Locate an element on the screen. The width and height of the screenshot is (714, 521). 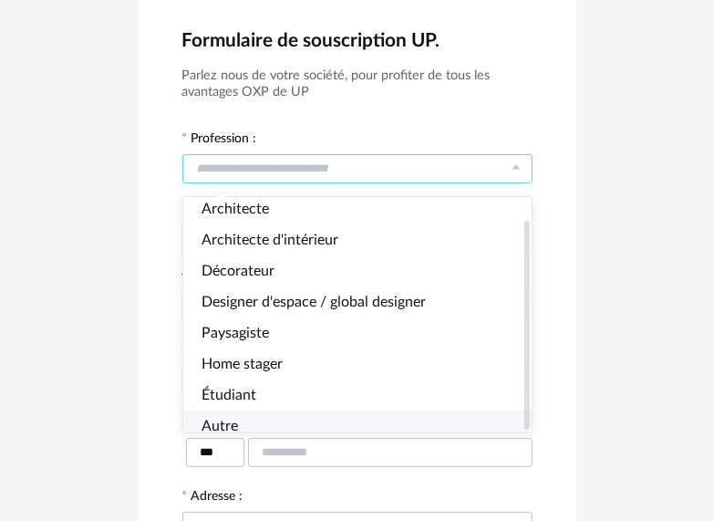
span: Décorateur is located at coordinates (238, 271).